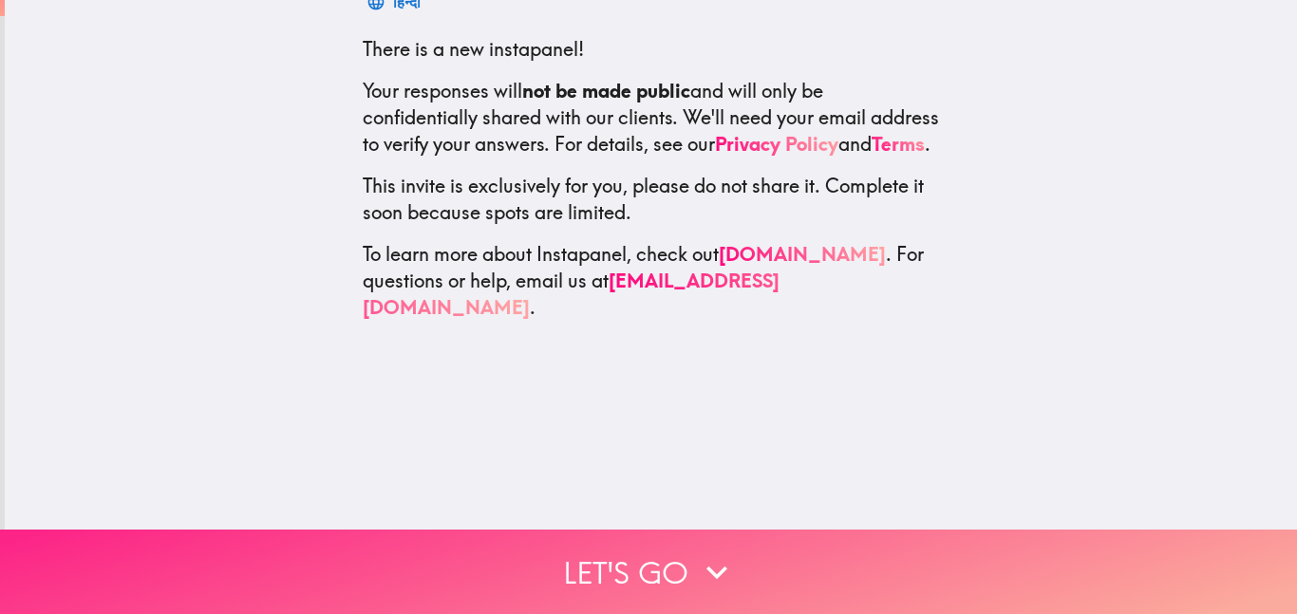  Describe the element at coordinates (652, 281) in the screenshot. I see `p: To learn more about Instapanel, check out . For questions or help, email us at .` at that location.